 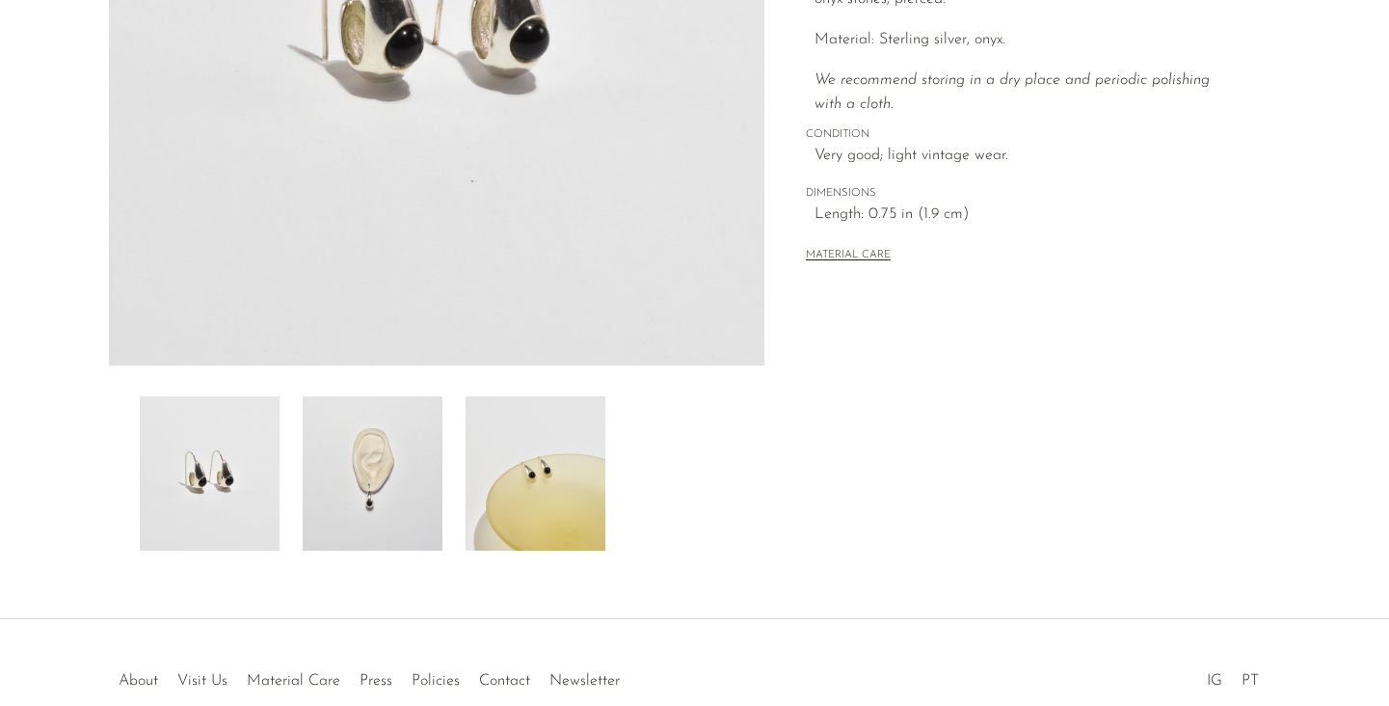 What do you see at coordinates (1027, 40) in the screenshot?
I see `p: Material: Sterling silver, onyx.` at bounding box center [1027, 40].